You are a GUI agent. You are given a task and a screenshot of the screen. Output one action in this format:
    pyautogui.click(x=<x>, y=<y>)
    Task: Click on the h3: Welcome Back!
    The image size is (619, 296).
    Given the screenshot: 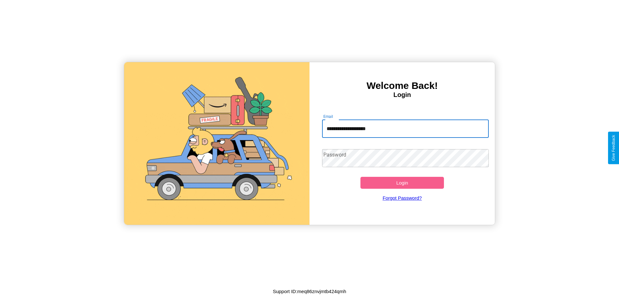 What is the action you would take?
    pyautogui.click(x=402, y=86)
    